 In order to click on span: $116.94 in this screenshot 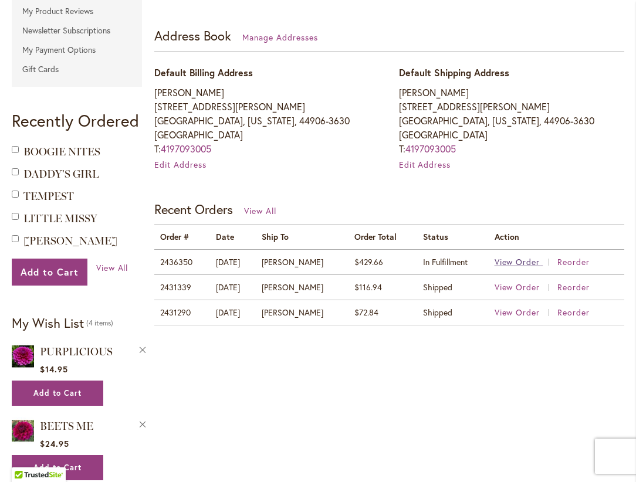, I will do `click(368, 287)`.